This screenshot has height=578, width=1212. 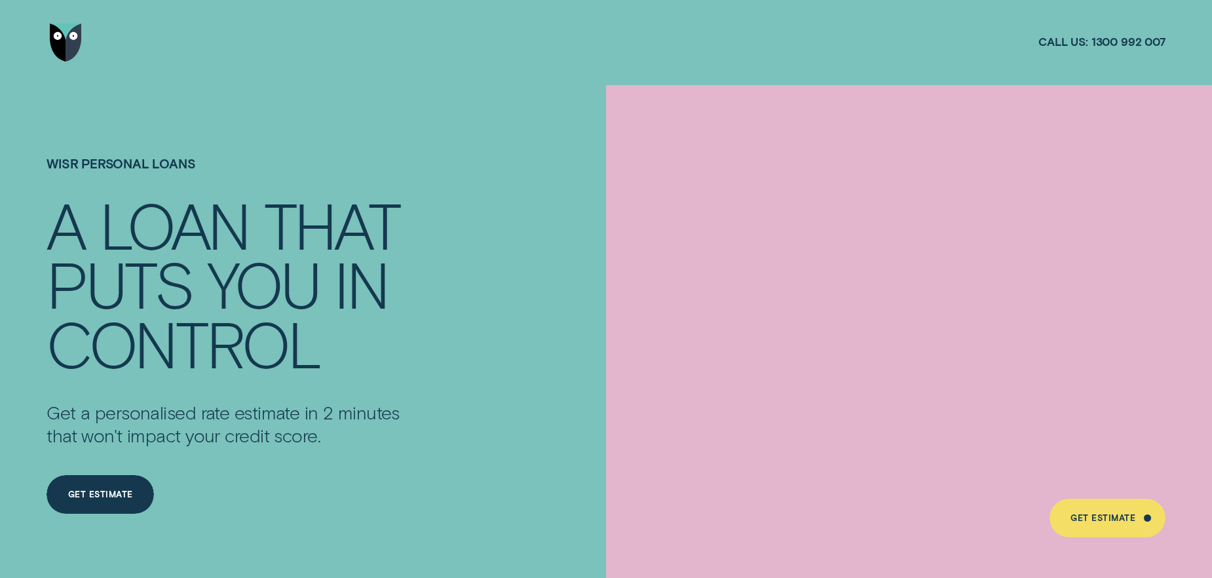 I want to click on div: IN, so click(x=360, y=284).